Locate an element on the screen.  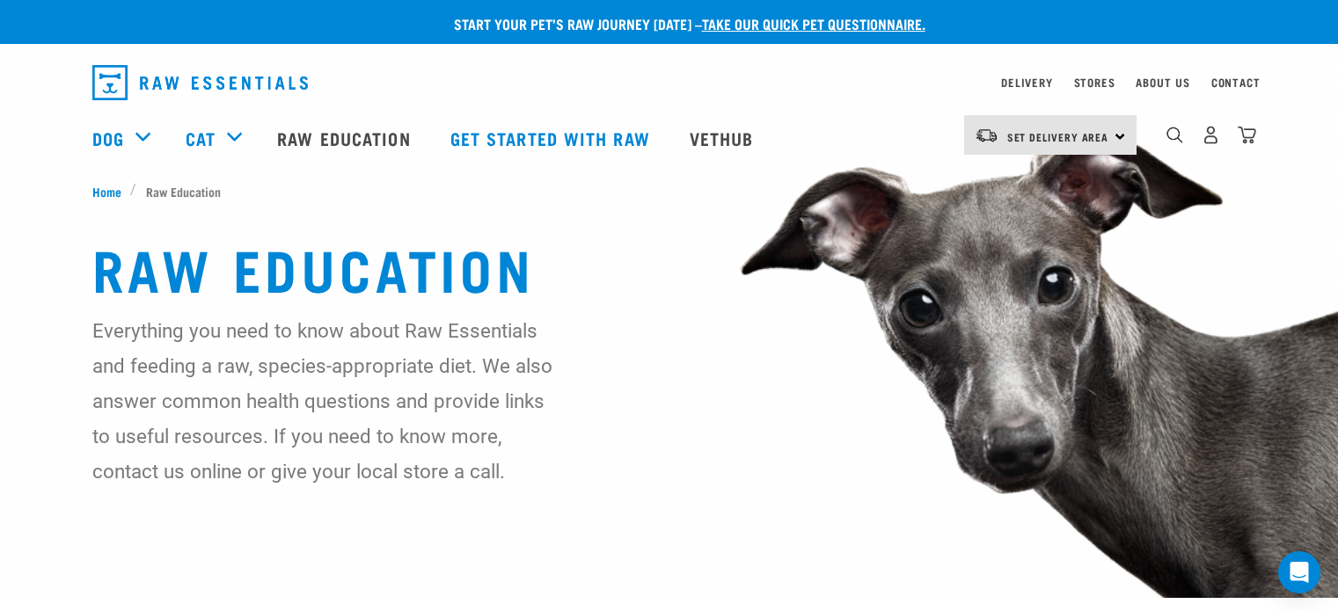
a: take our quick pet questionnaire. is located at coordinates (814, 23).